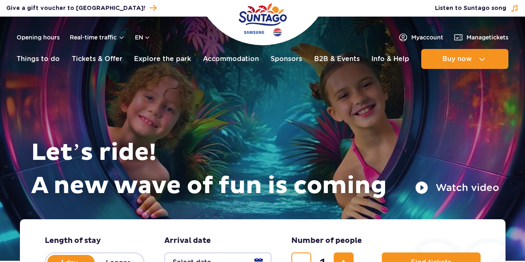 The height and width of the screenshot is (262, 525). What do you see at coordinates (38, 59) in the screenshot?
I see `a: Things to do` at bounding box center [38, 59].